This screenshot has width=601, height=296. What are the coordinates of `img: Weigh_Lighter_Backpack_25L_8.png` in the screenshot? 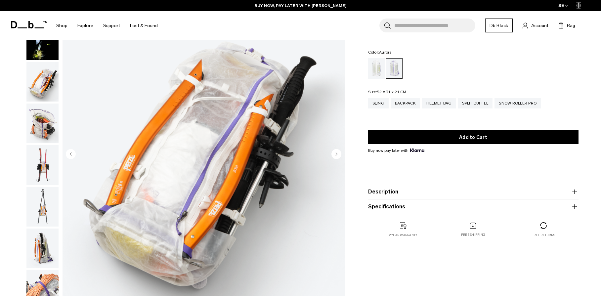 It's located at (42, 165).